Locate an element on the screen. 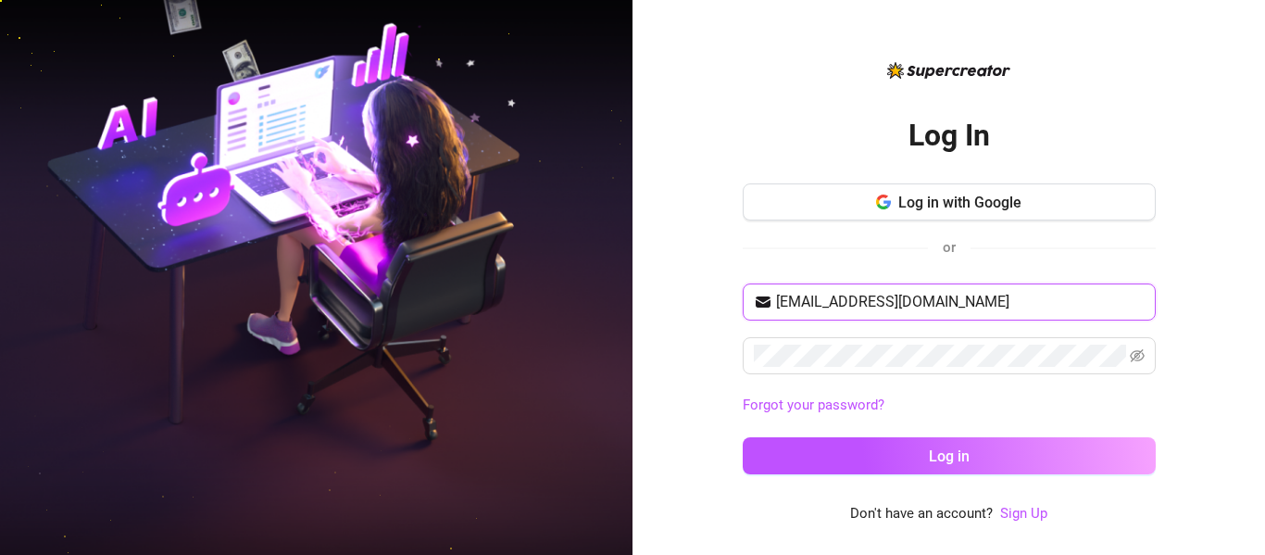 This screenshot has width=1265, height=555. span: or is located at coordinates (949, 247).